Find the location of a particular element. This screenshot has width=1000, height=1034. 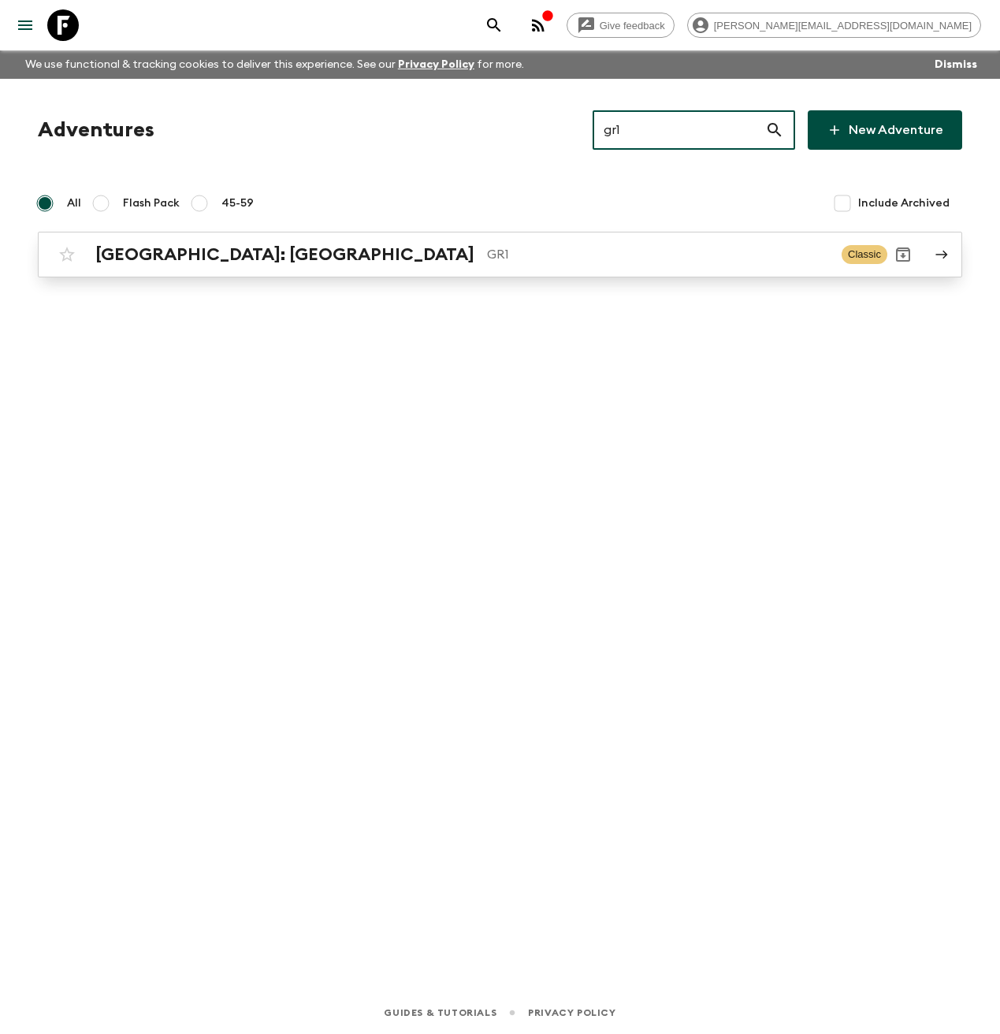

h1: Adventures is located at coordinates (96, 130).